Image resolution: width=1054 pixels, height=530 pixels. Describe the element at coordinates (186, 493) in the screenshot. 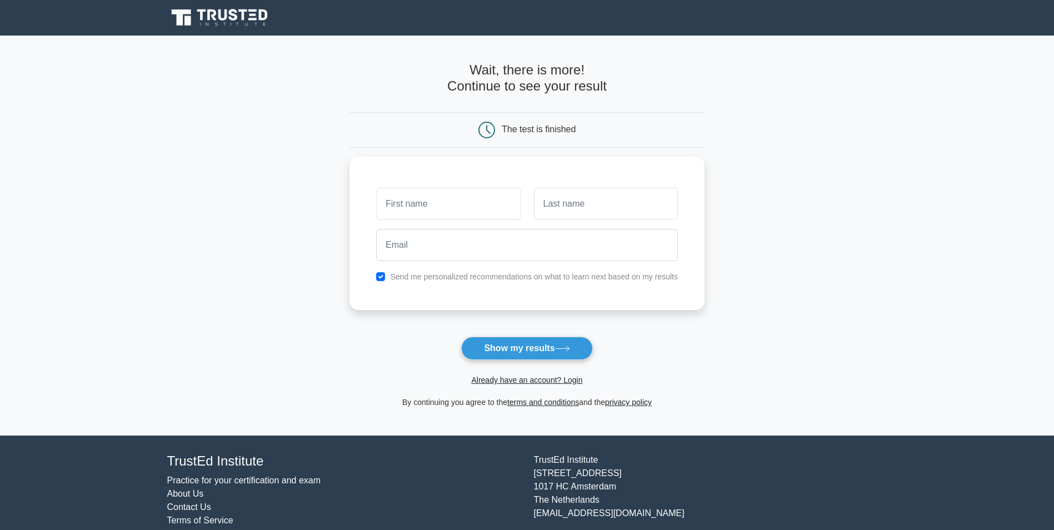

I see `a: About Us` at that location.